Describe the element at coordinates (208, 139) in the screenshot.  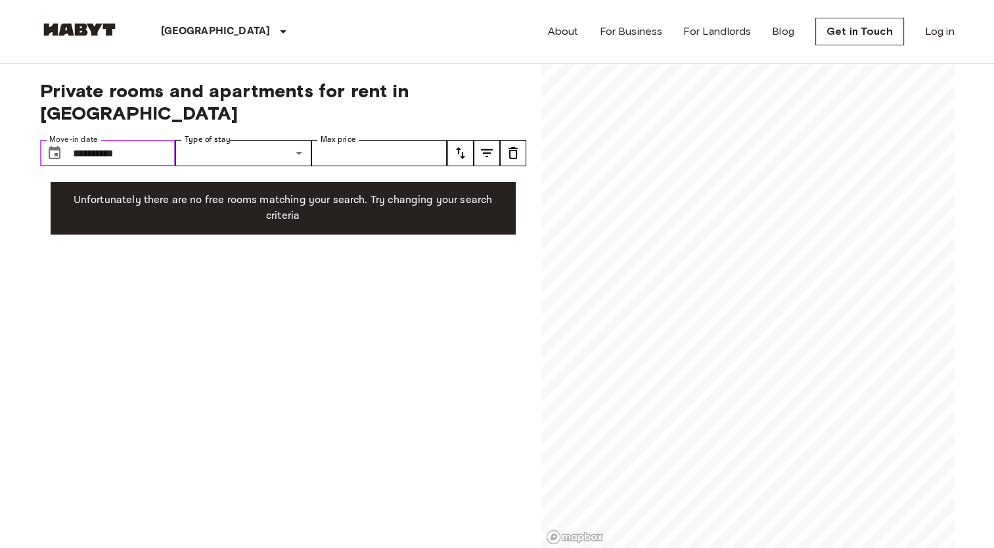
I see `label: Type of stay` at that location.